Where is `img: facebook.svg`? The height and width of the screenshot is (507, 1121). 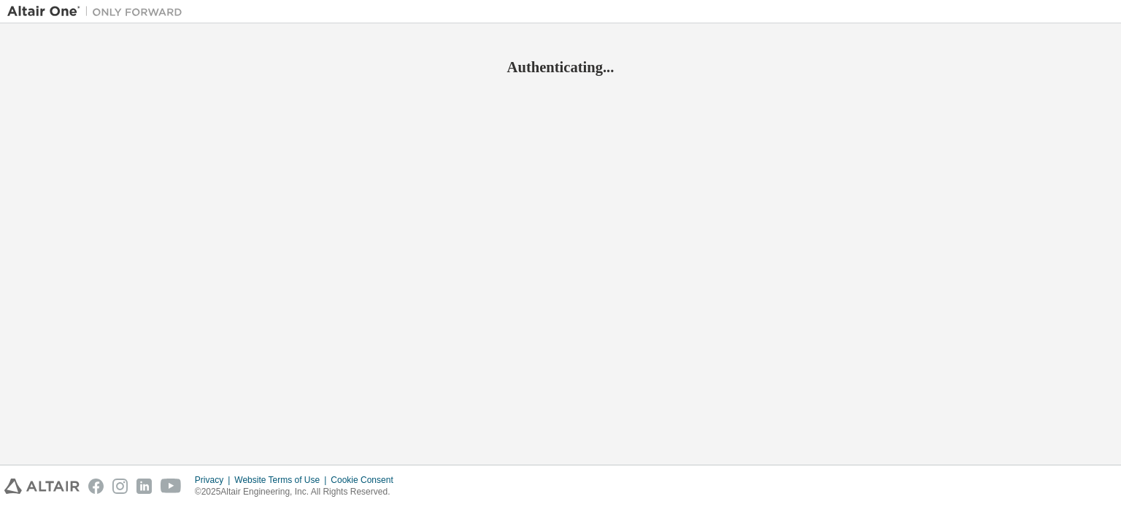
img: facebook.svg is located at coordinates (96, 486).